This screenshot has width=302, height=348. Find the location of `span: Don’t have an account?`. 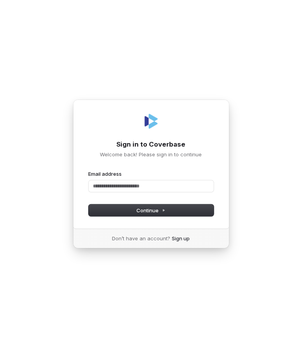

span: Don’t have an account? is located at coordinates (142, 239).